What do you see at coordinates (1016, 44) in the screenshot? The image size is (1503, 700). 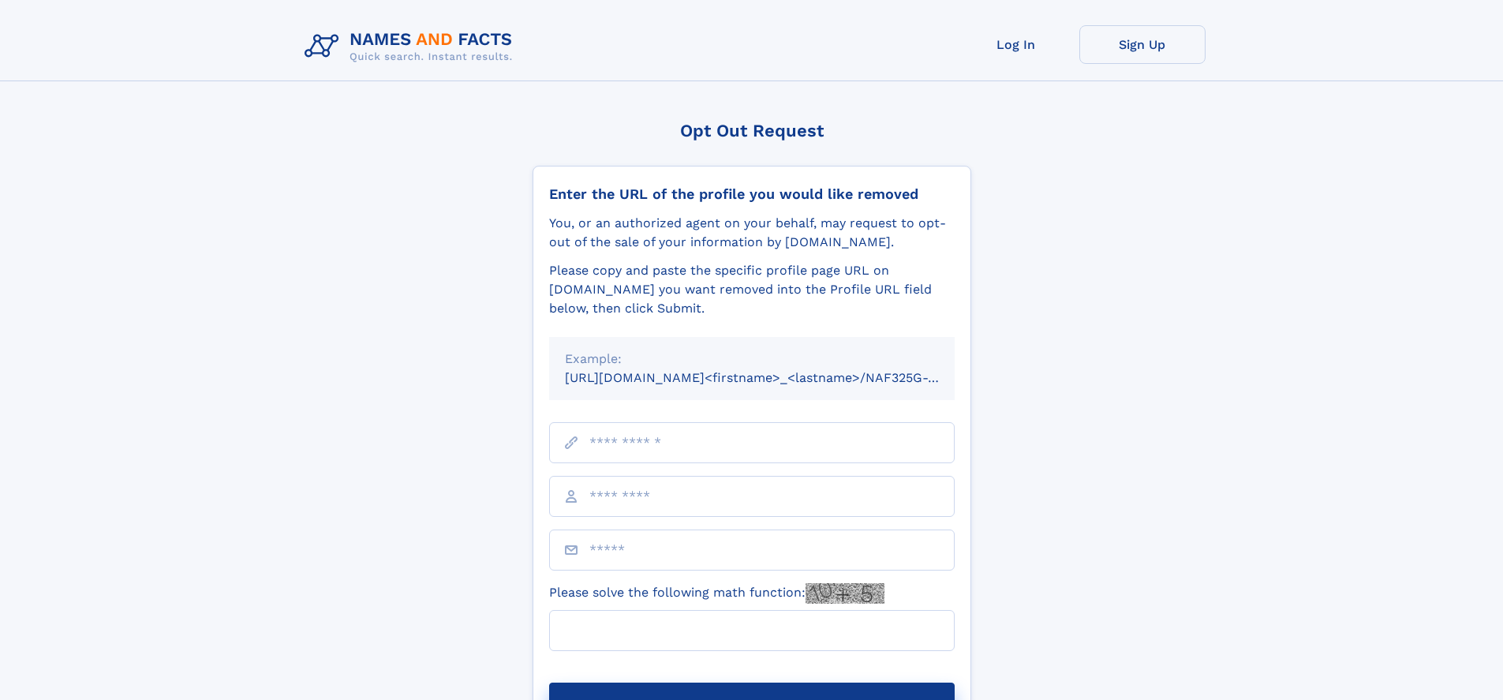 I see `a: Log In` at bounding box center [1016, 44].